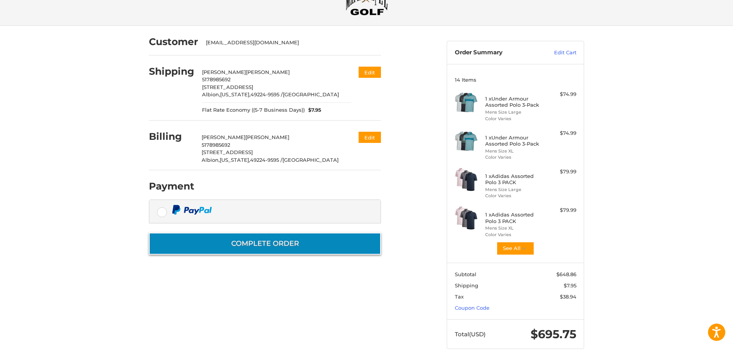 The height and width of the screenshot is (364, 733). Describe the element at coordinates (174, 42) in the screenshot. I see `h2: Customer` at that location.